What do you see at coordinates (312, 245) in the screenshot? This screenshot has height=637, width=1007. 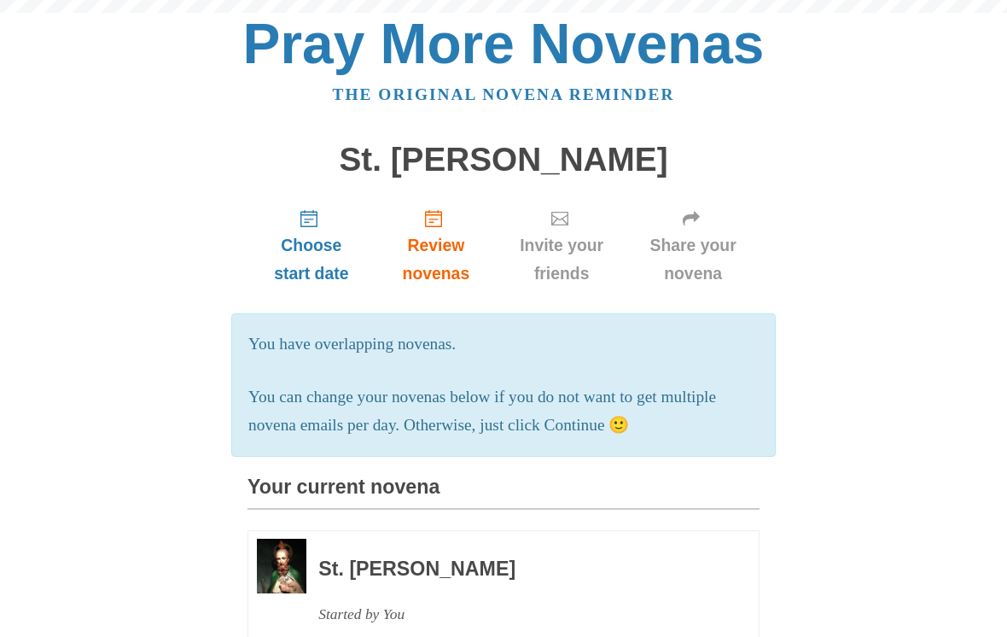 I see `a: Choose start date` at bounding box center [312, 245].